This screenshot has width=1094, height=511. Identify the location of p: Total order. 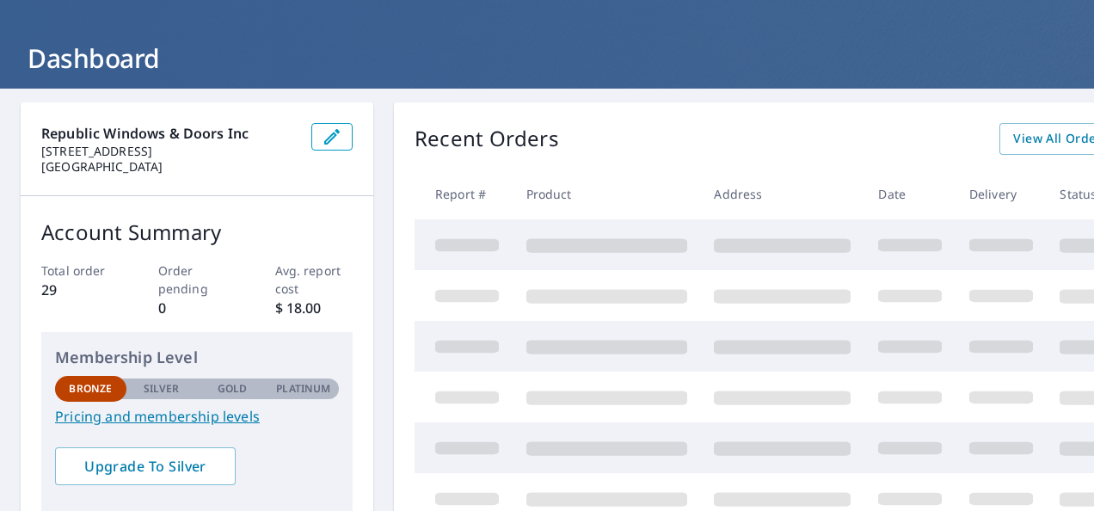
(80, 270).